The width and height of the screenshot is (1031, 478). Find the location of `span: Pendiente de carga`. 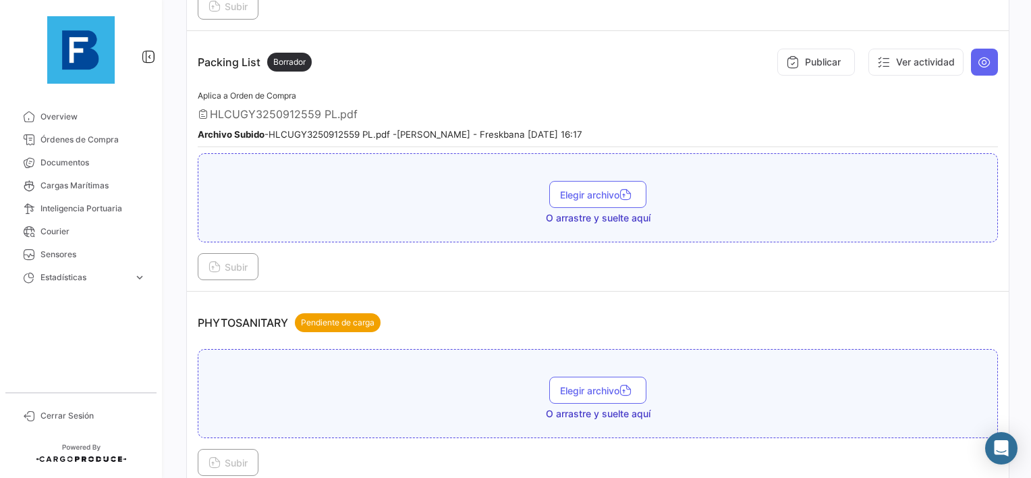

span: Pendiente de carga is located at coordinates (337, 323).